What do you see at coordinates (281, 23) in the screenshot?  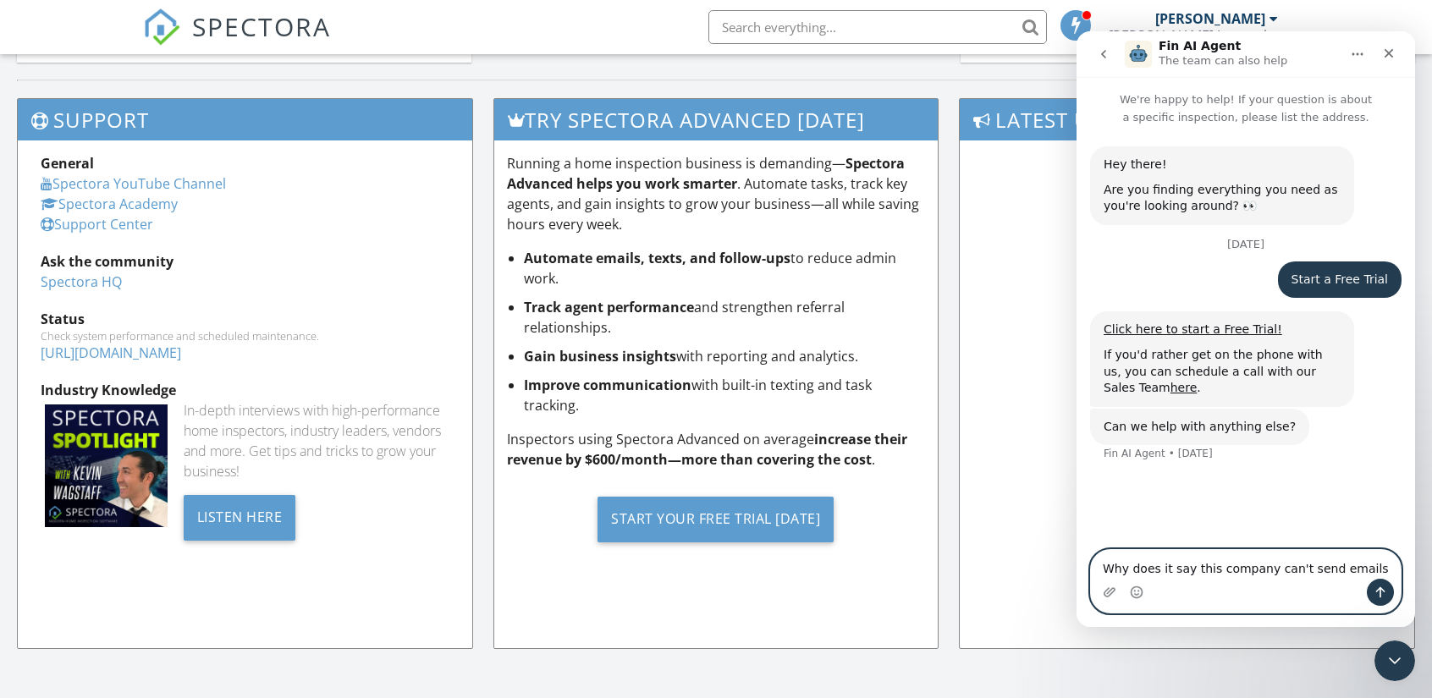 I see `button: Home` at bounding box center [281, 23].